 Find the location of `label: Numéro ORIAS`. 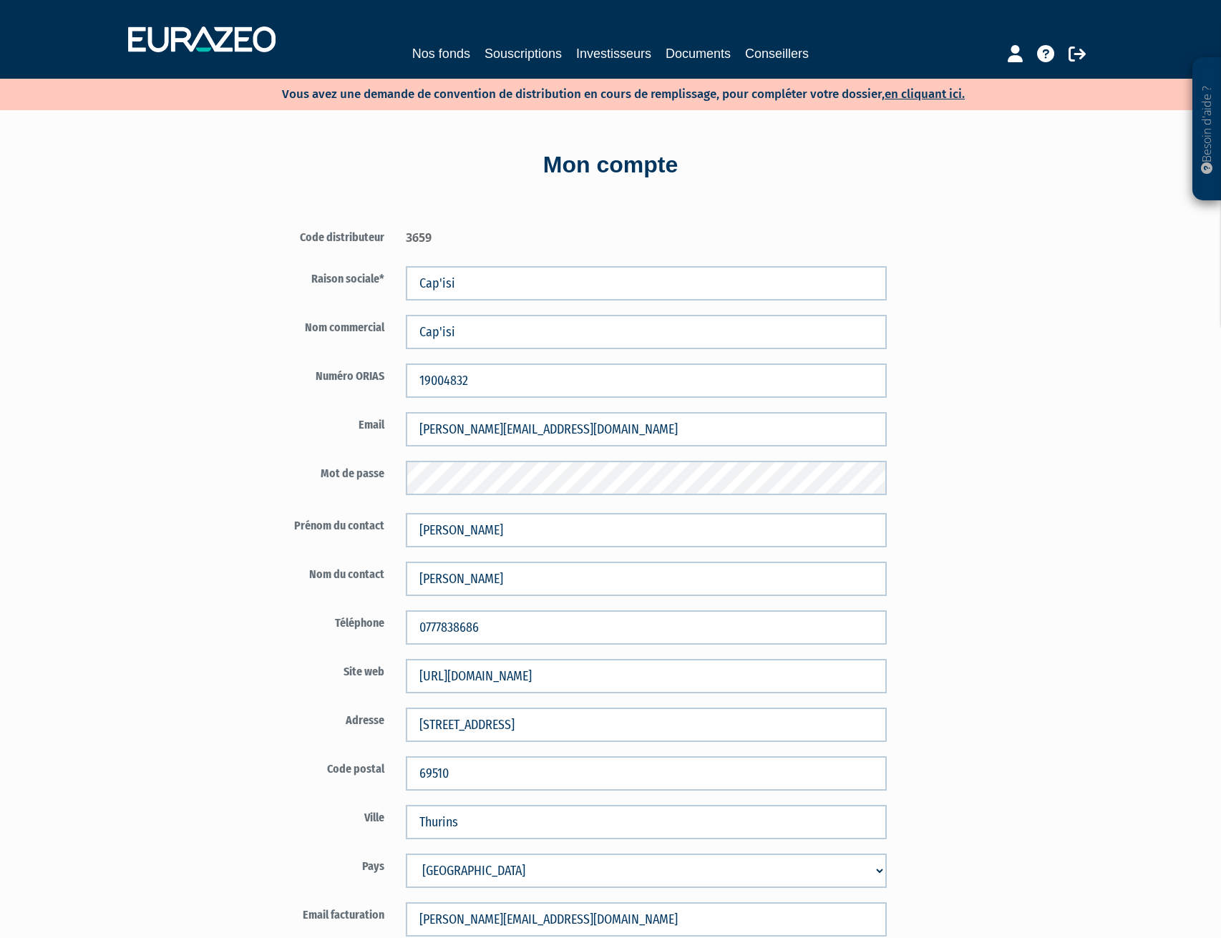

label: Numéro ORIAS is located at coordinates (311, 374).